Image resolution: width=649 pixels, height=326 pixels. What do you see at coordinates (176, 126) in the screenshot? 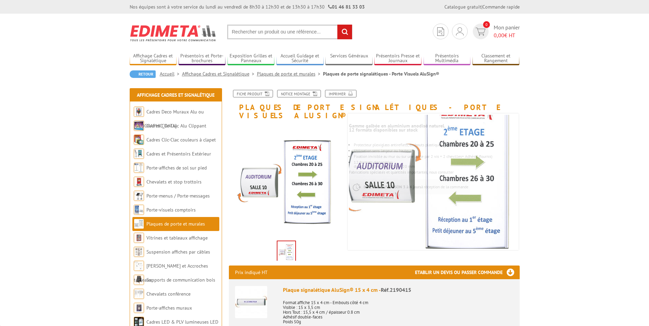
I see `a: Cadres Clic-Clac Alu Clippant` at bounding box center [176, 126].